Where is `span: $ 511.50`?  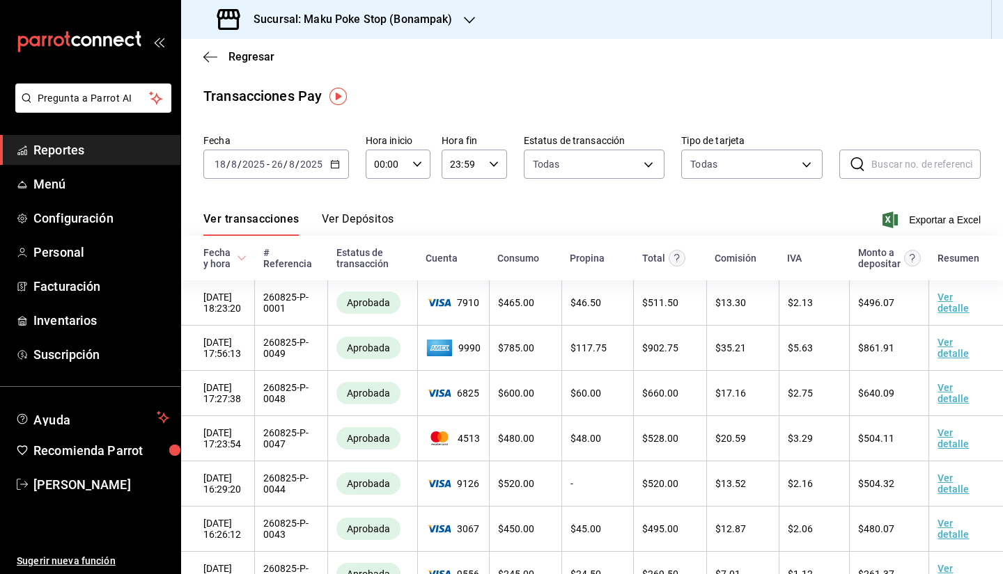
span: $ 511.50 is located at coordinates (660, 303).